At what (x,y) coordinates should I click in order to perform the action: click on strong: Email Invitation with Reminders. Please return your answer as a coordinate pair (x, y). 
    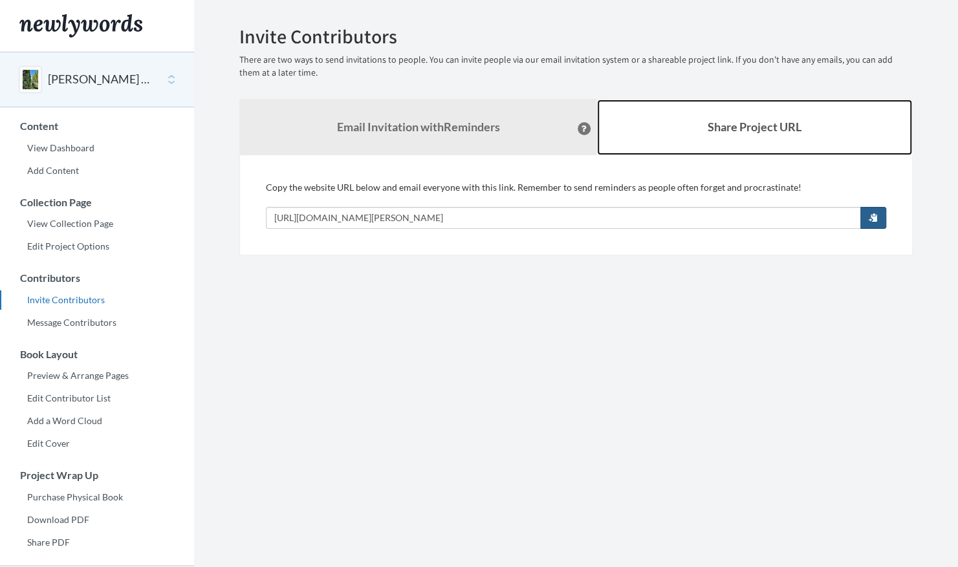
    Looking at the image, I should click on (419, 127).